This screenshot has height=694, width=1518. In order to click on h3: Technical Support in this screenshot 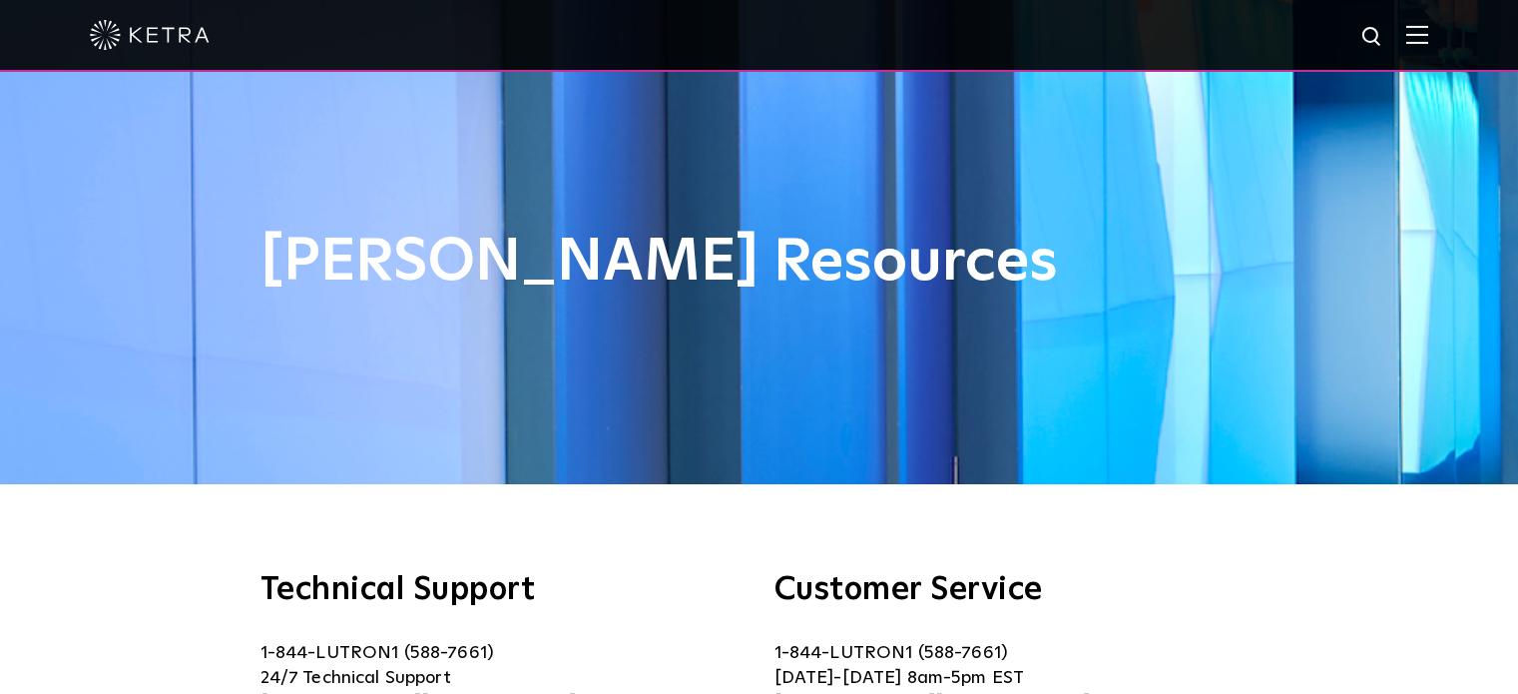, I will do `click(502, 590)`.